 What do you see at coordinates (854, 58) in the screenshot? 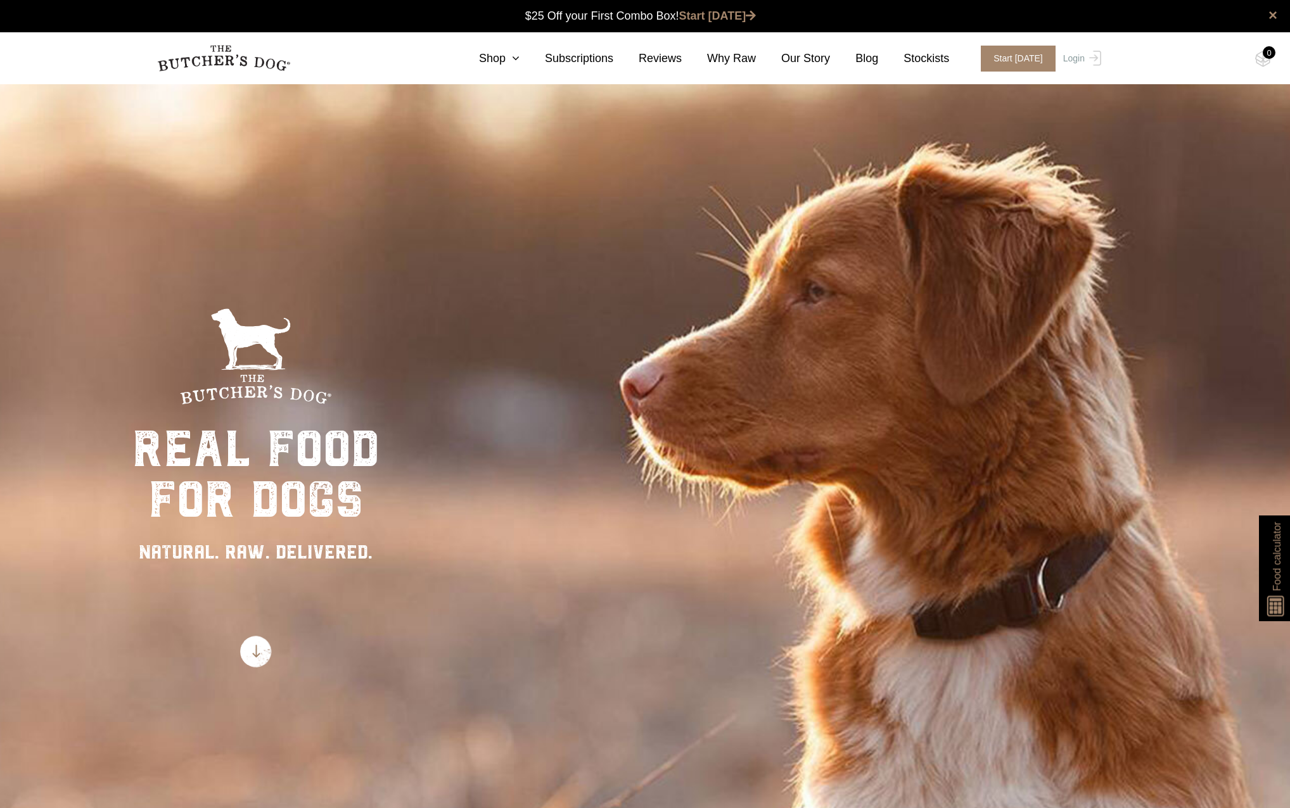
I see `a: Blog` at bounding box center [854, 58].